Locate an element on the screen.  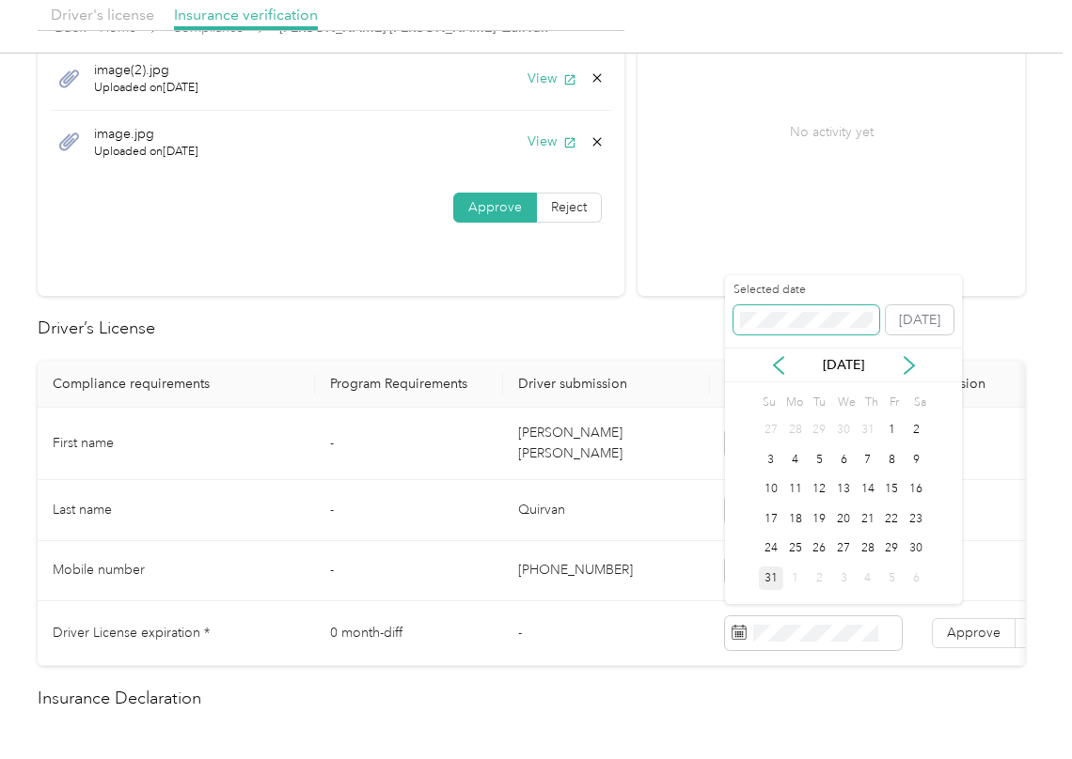
th: Reviewer input is located at coordinates (813, 384).